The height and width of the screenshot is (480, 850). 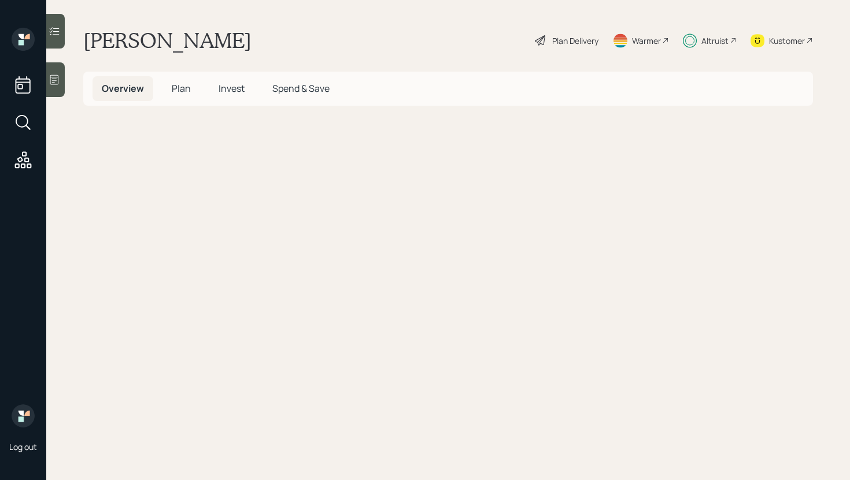 I want to click on div: Warmer, so click(x=646, y=40).